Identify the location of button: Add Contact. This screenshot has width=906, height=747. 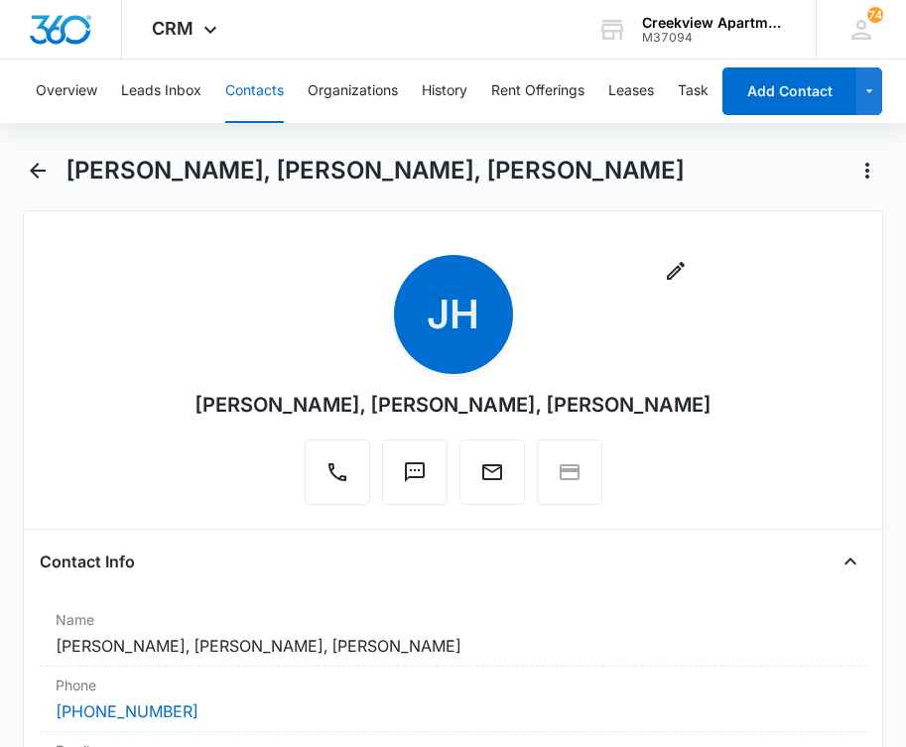
(789, 91).